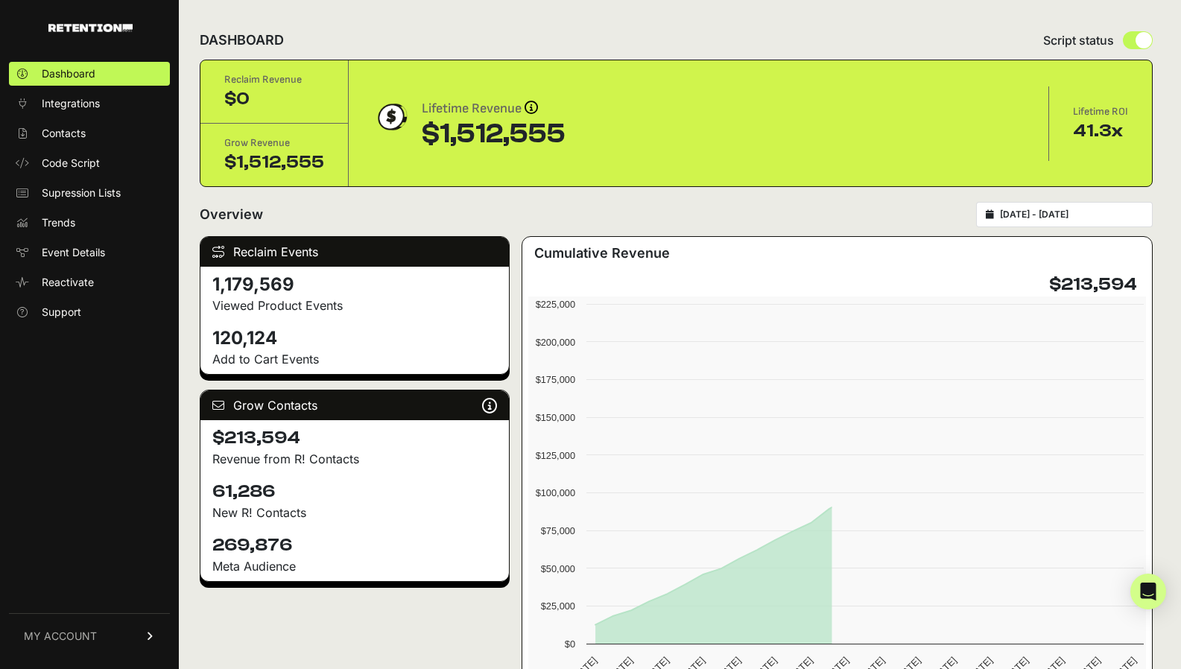 The width and height of the screenshot is (1181, 669). Describe the element at coordinates (554, 304) in the screenshot. I see `text: $225,000` at that location.